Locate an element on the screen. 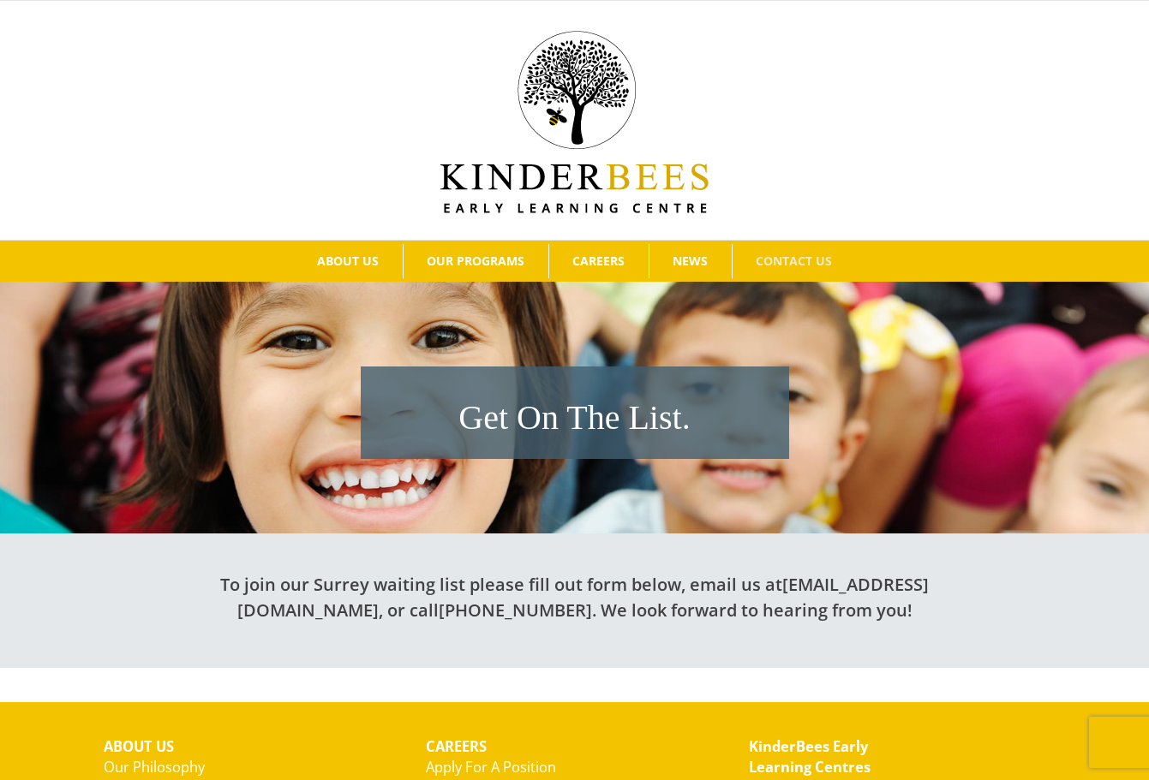 The image size is (1149, 780). img: Kinder Bees Logo is located at coordinates (574, 122).